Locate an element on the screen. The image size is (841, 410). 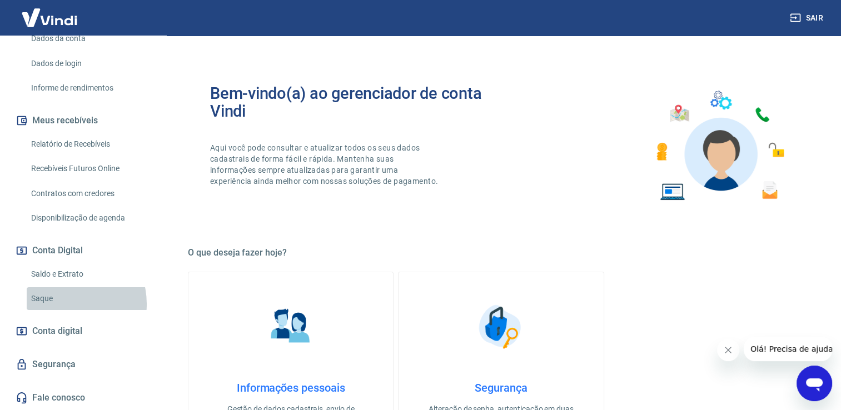
h2: Bem-vindo(a) ao gerenciador de conta Vindi is located at coordinates (356, 102).